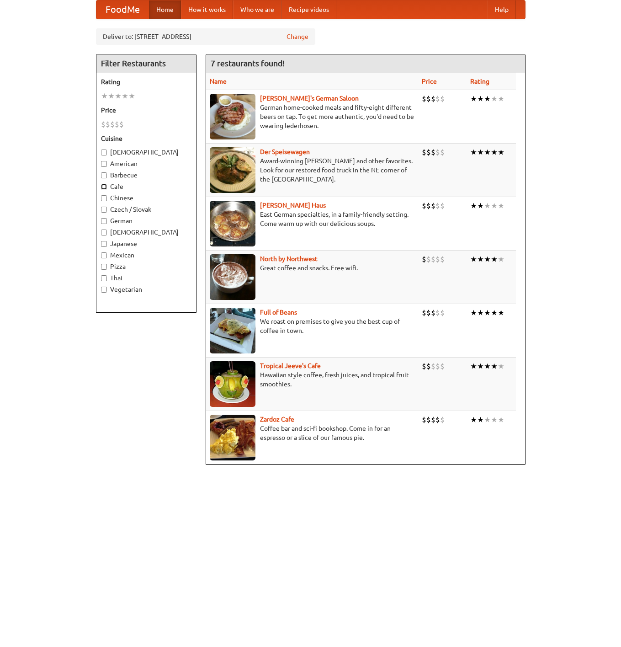 The height and width of the screenshot is (647, 621). Describe the element at coordinates (277, 419) in the screenshot. I see `a: Zardoz Cafe` at that location.